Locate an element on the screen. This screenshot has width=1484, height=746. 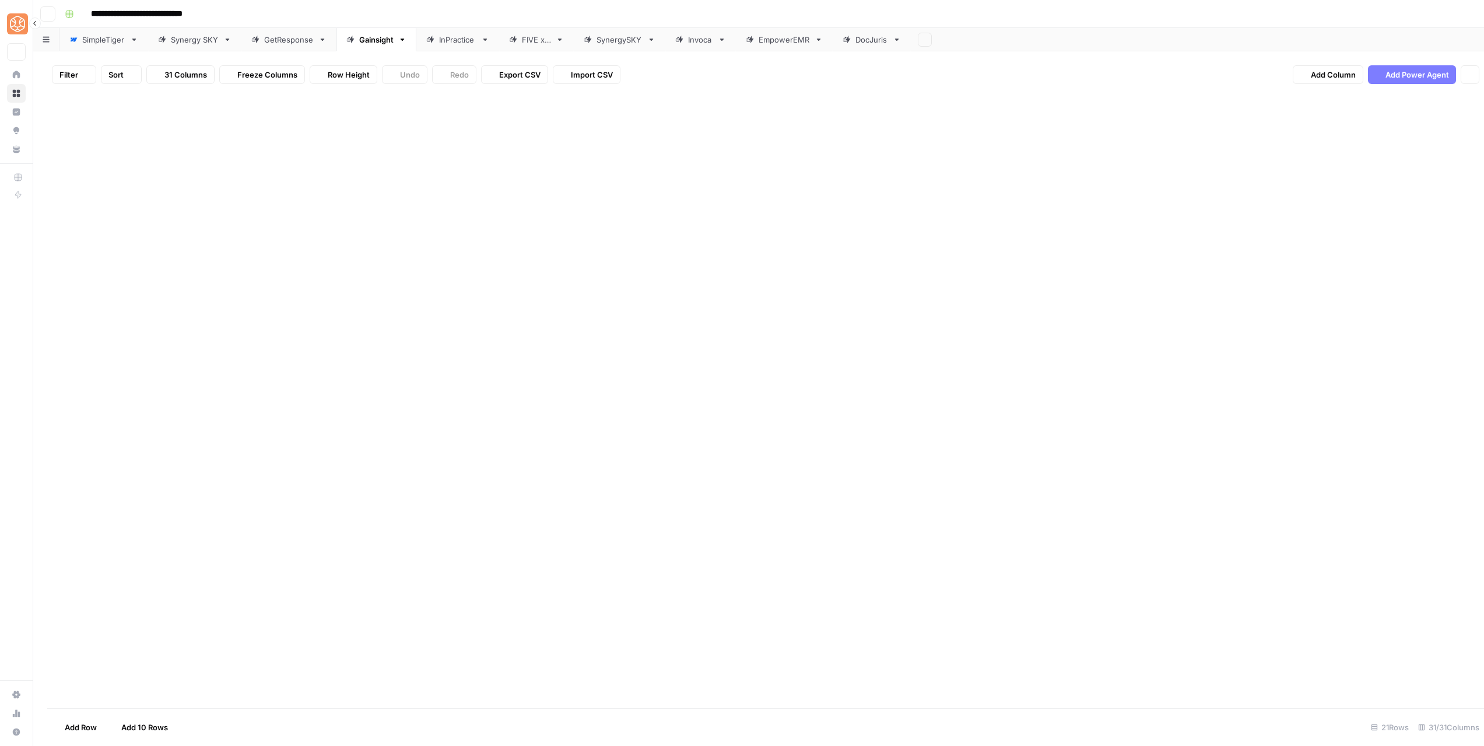
span: Undo is located at coordinates (410, 75).